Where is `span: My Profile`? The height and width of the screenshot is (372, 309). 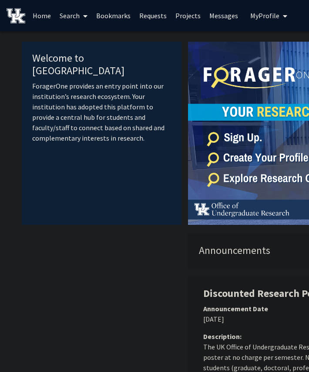 span: My Profile is located at coordinates (264, 16).